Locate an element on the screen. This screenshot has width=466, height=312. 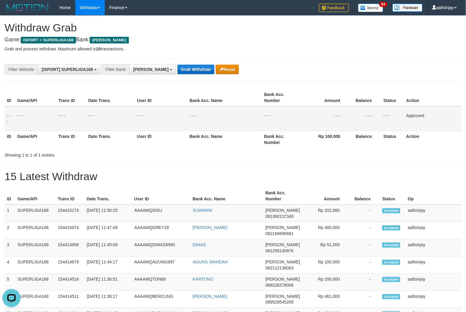
td: AAAAMQBERCUNG is located at coordinates (161, 299).